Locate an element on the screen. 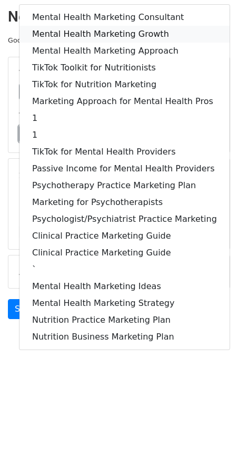 Image resolution: width=238 pixels, height=461 pixels. a: Marketing for Psychotherapists is located at coordinates (124, 202).